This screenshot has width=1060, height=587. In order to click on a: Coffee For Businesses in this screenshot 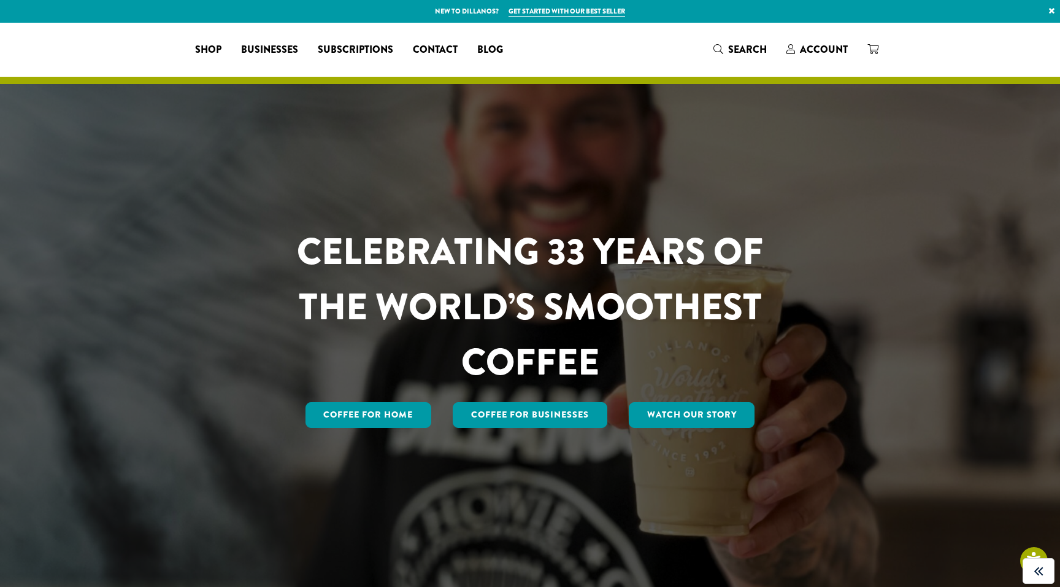, I will do `click(530, 415)`.